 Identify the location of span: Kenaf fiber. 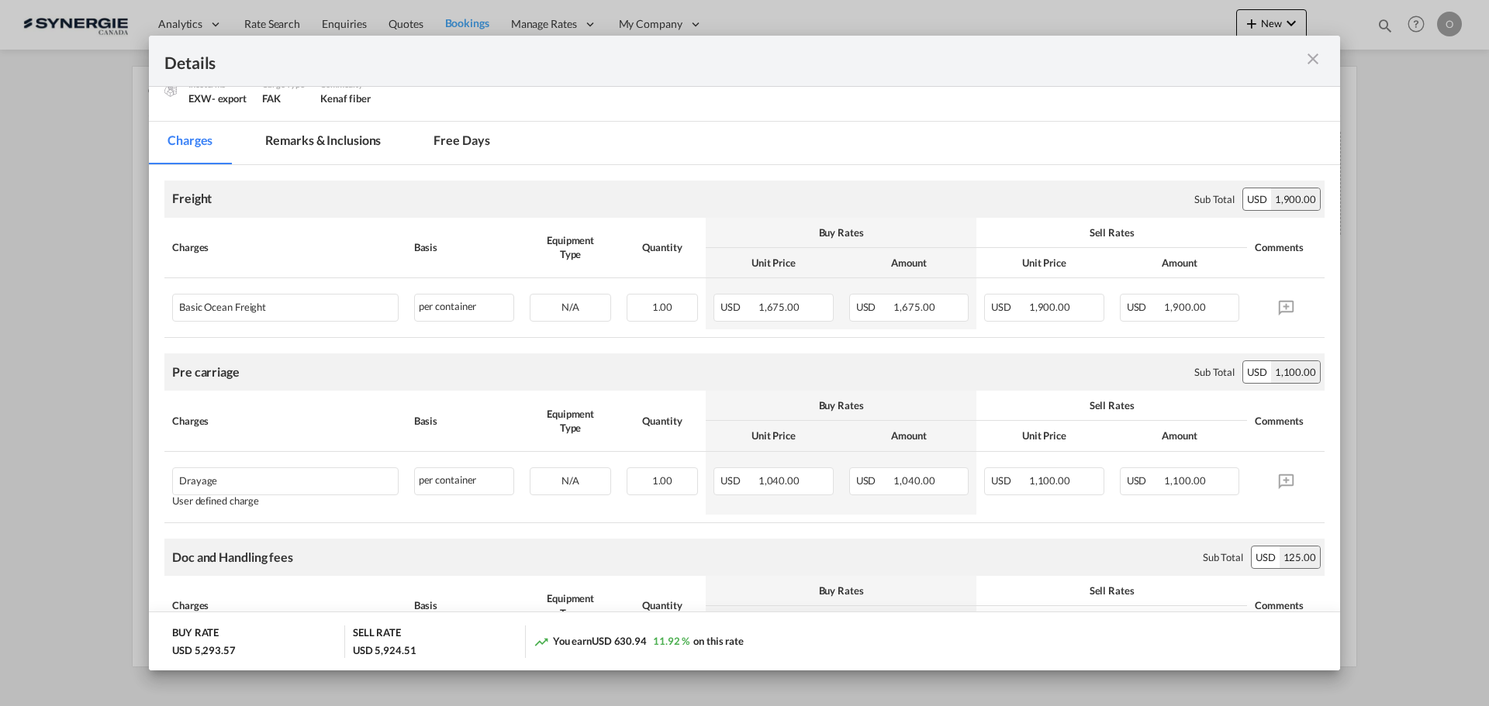
(345, 98).